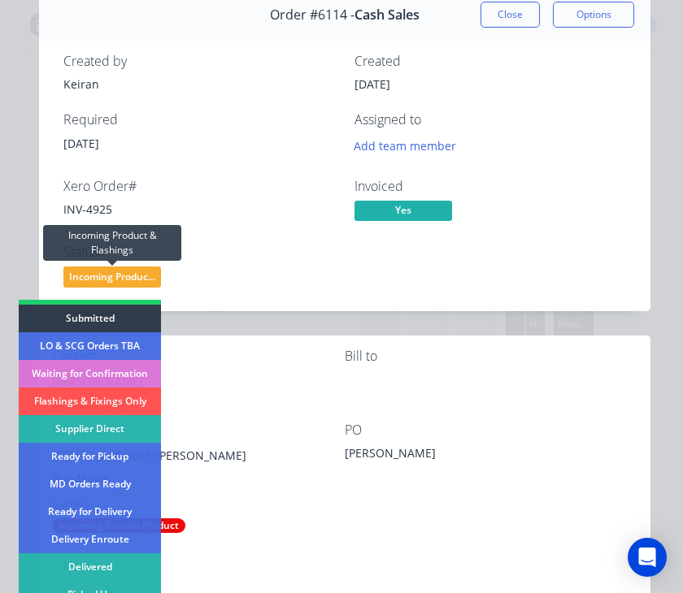  I want to click on div: Status, so click(199, 252).